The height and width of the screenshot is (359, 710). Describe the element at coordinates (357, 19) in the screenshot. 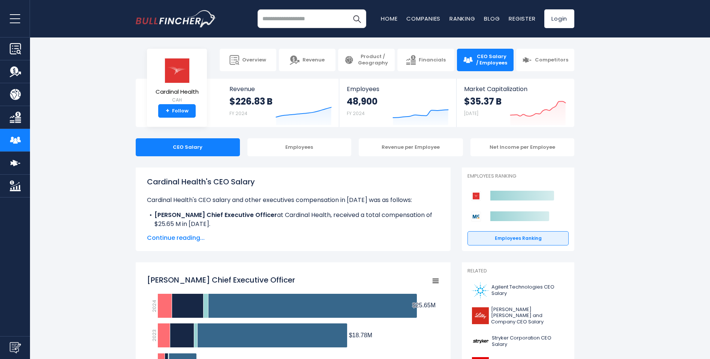

I see `button: Search` at that location.